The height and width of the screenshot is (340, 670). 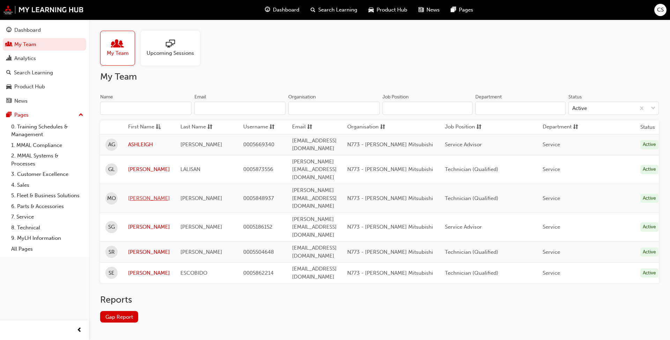 What do you see at coordinates (200, 97) in the screenshot?
I see `div: Email` at bounding box center [200, 97].